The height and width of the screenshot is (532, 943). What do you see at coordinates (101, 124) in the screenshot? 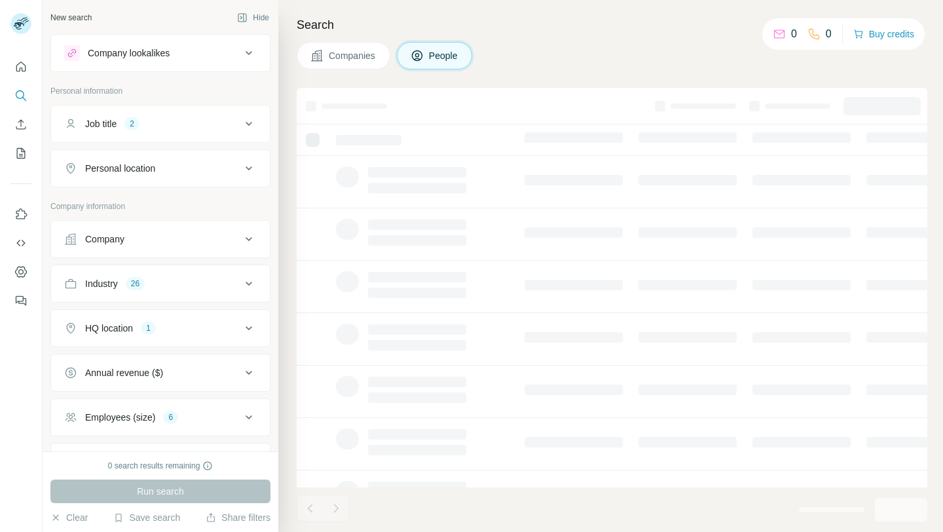
I see `div: Job title` at bounding box center [101, 124].